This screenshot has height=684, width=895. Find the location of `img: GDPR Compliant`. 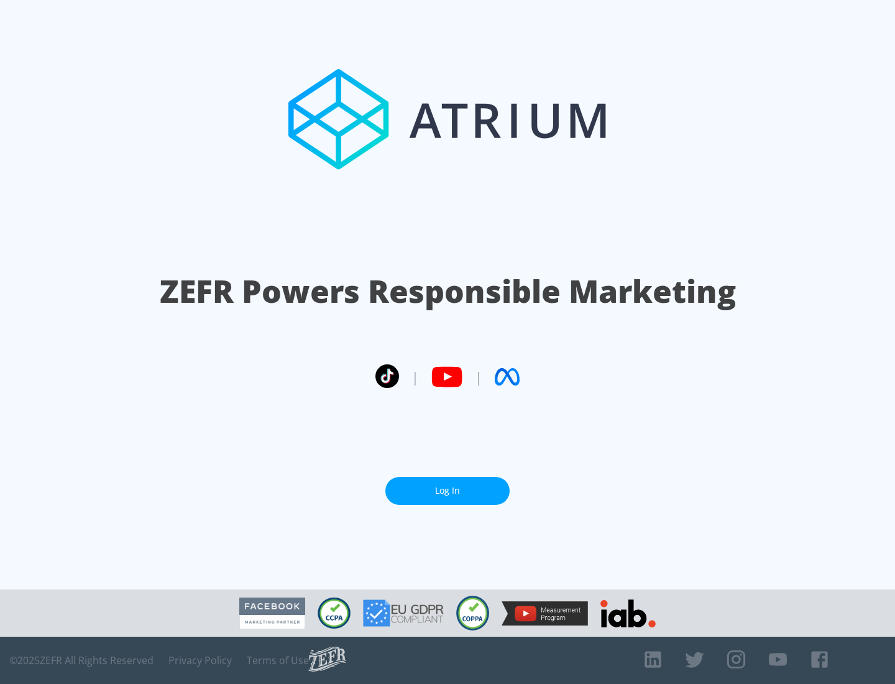

img: GDPR Compliant is located at coordinates (403, 613).